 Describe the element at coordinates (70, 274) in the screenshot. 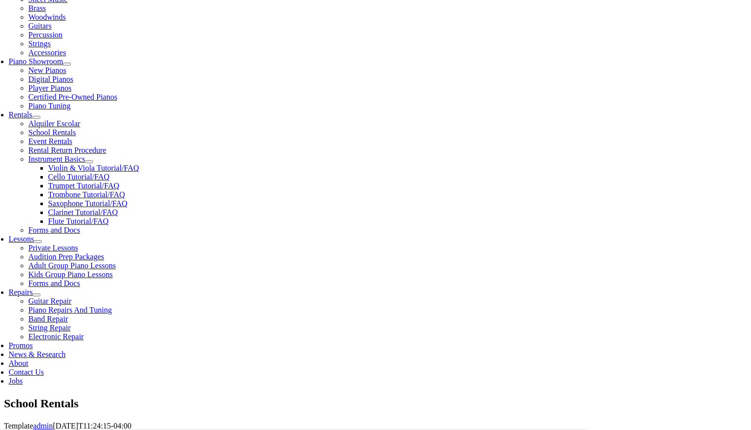

I see `a: Kids Group Piano Lessons` at that location.